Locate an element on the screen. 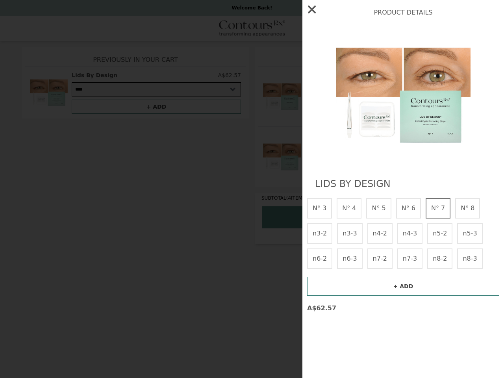 The image size is (504, 378). button: n7-3 is located at coordinates (410, 259).